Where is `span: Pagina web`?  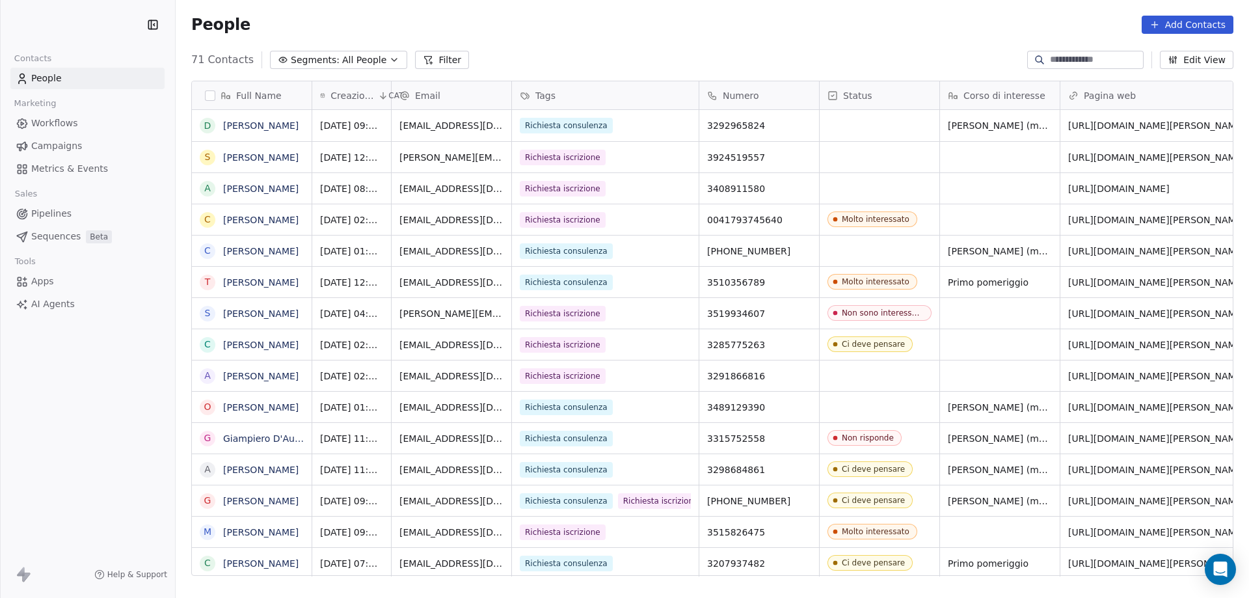 span: Pagina web is located at coordinates (1110, 96).